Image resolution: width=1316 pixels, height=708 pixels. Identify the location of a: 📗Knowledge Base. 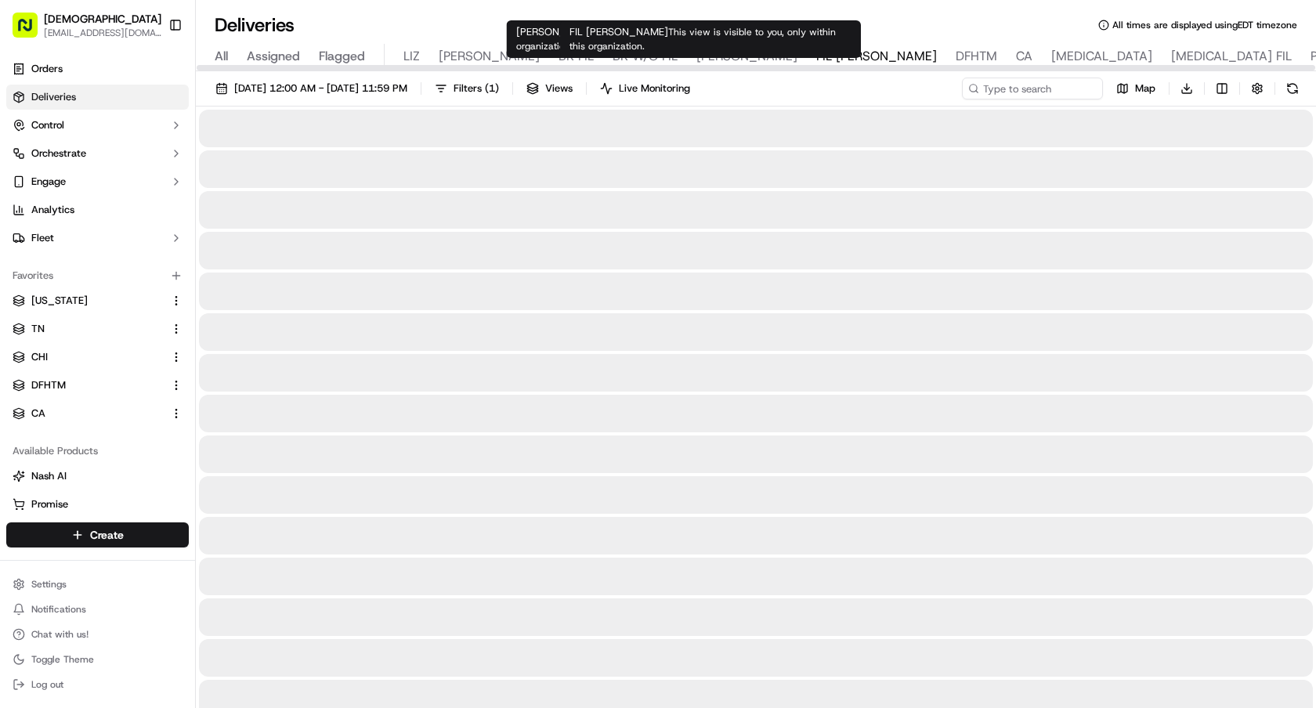
(67, 316).